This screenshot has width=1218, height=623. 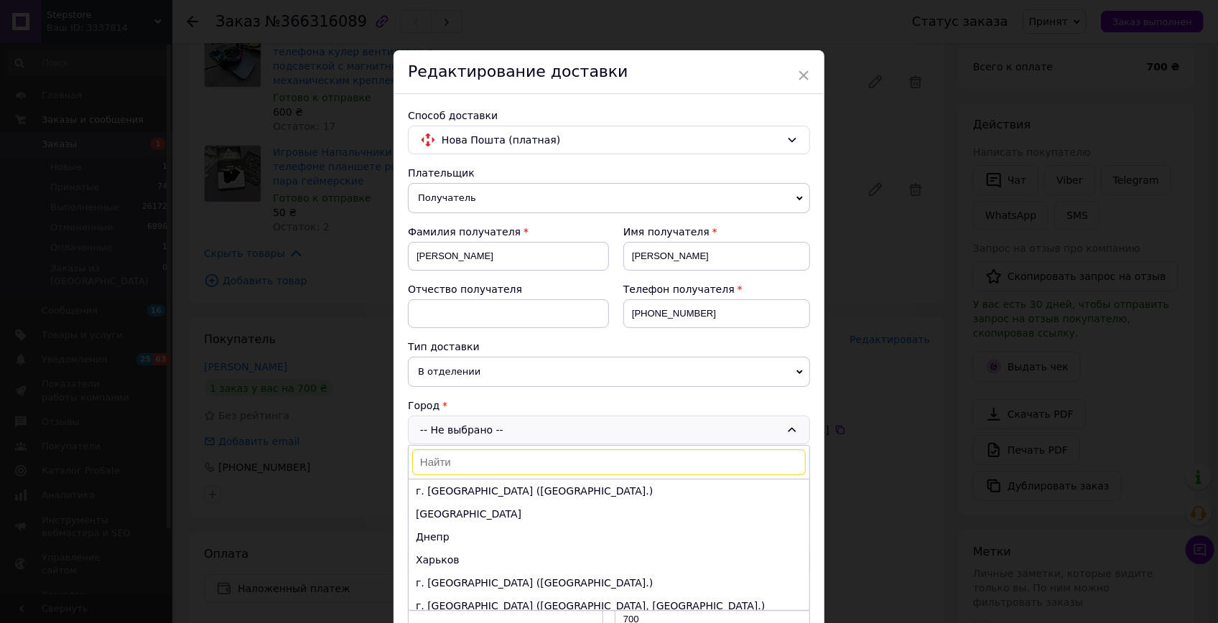 What do you see at coordinates (441, 173) in the screenshot?
I see `span: Плательщик` at bounding box center [441, 173].